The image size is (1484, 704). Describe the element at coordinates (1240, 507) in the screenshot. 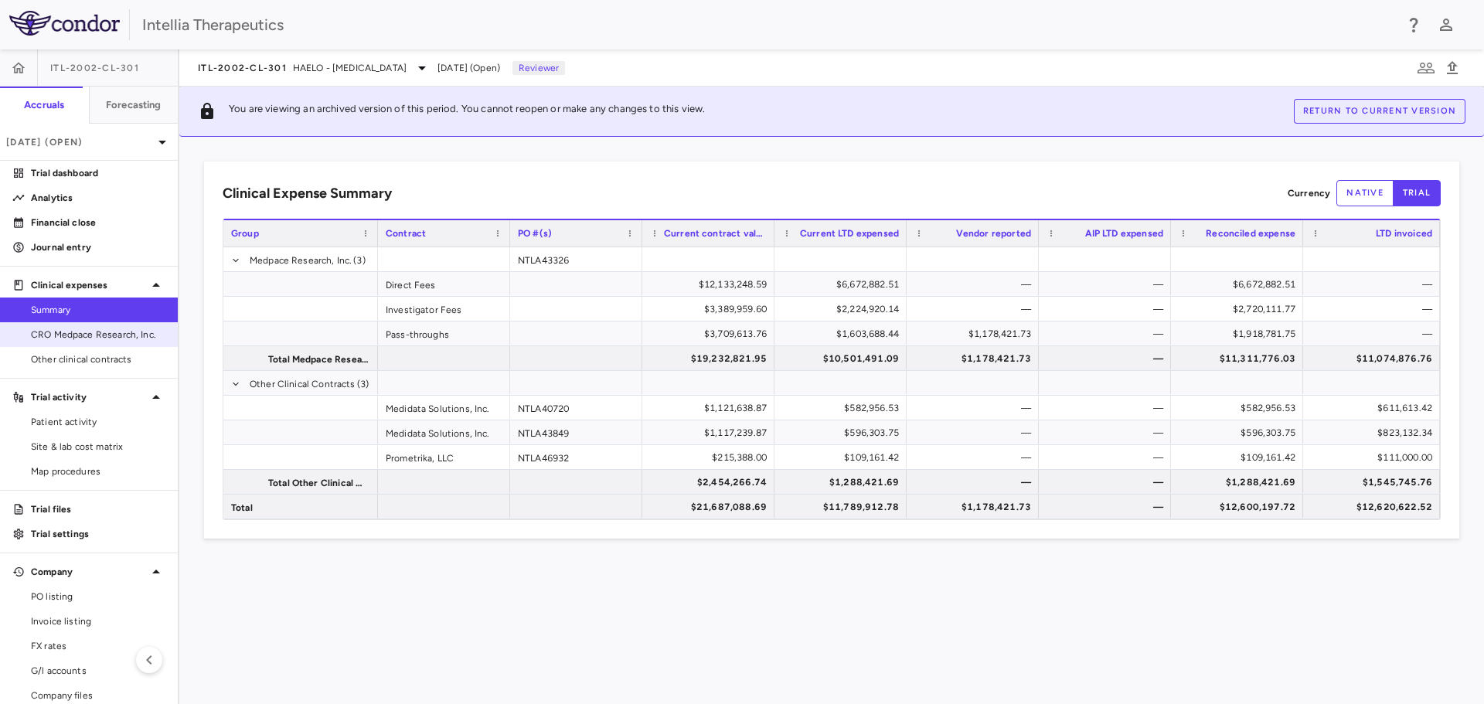

I see `div: $12,600,197.72` at that location.